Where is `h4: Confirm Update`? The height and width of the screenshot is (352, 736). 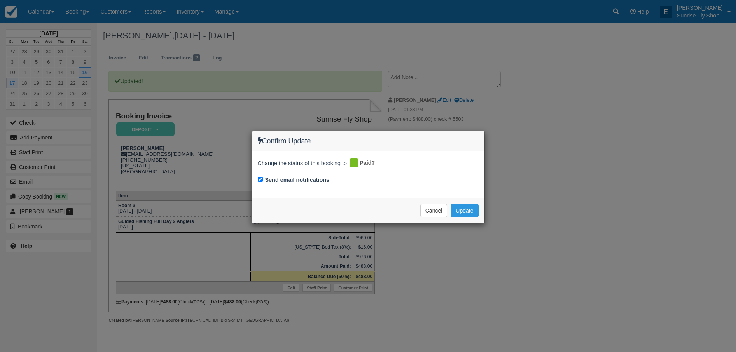 h4: Confirm Update is located at coordinates (368, 141).